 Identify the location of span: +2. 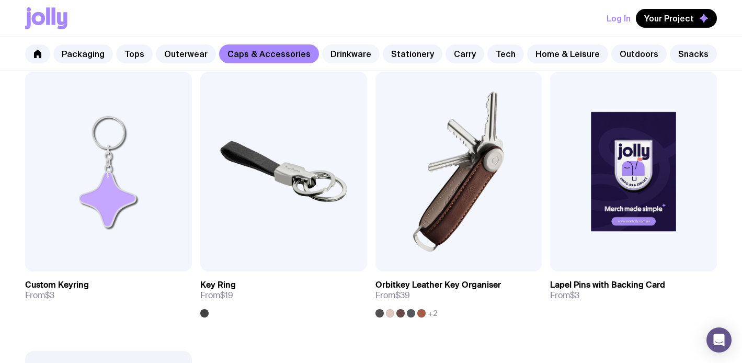
(433, 313).